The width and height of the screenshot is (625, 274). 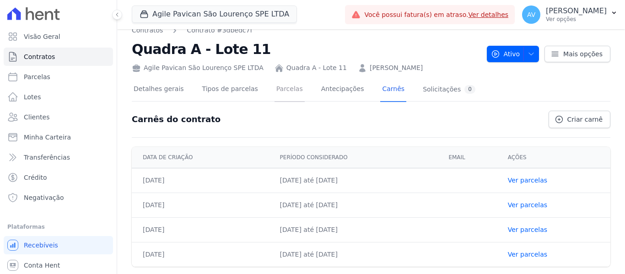 I want to click on a: Minha Carteira, so click(x=58, y=137).